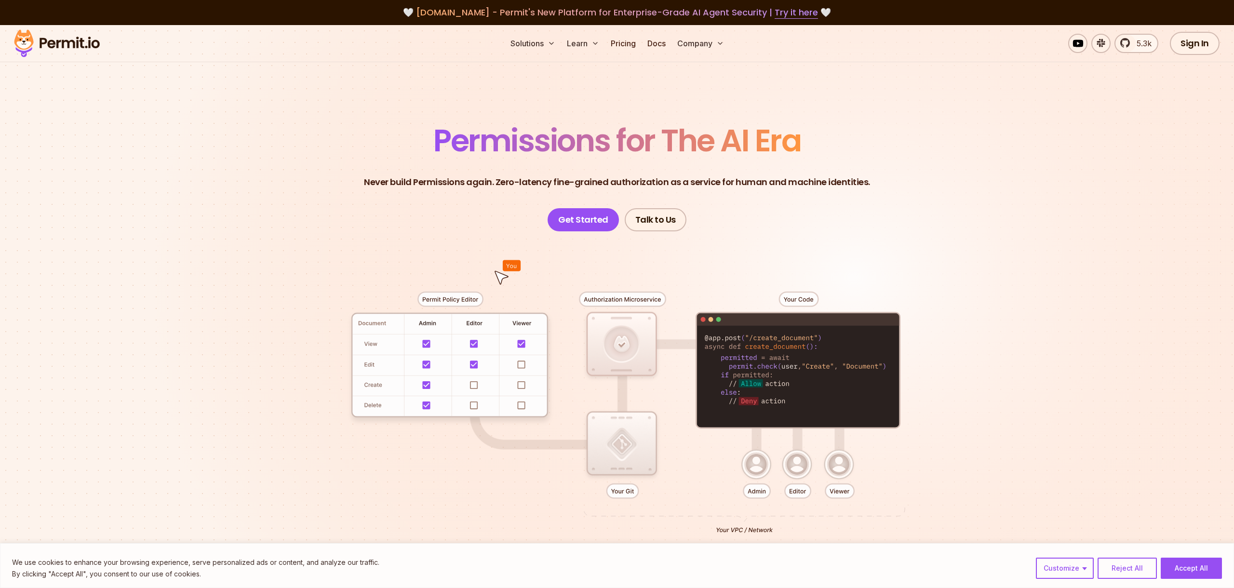 The height and width of the screenshot is (588, 1234). What do you see at coordinates (583, 220) in the screenshot?
I see `a: Get Started` at bounding box center [583, 220].